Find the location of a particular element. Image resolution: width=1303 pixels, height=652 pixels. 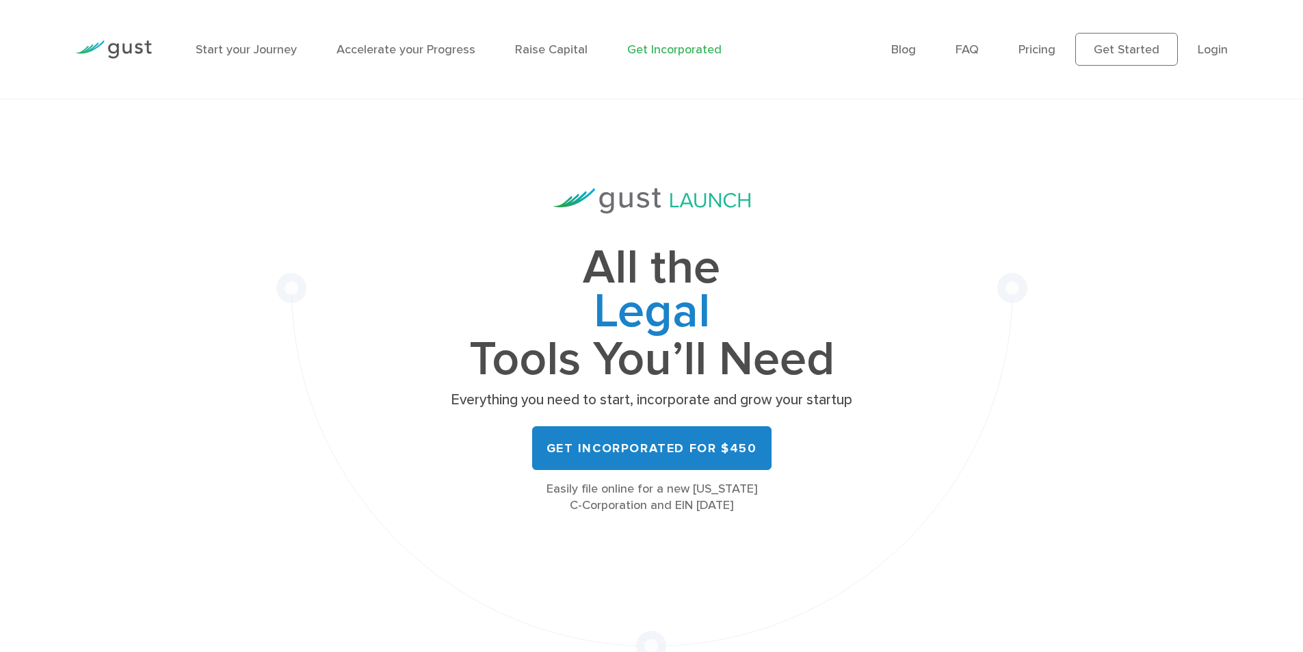

p: Everything you need to start, incorporate and grow your startup is located at coordinates (652, 400).